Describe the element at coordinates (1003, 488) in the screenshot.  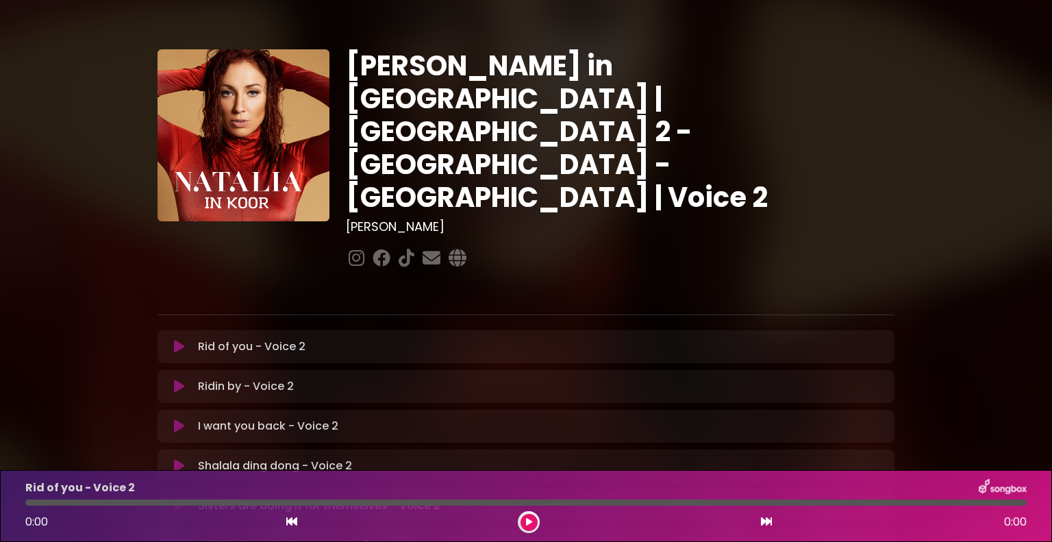
I see `img: songbox-logo-white.png` at that location.